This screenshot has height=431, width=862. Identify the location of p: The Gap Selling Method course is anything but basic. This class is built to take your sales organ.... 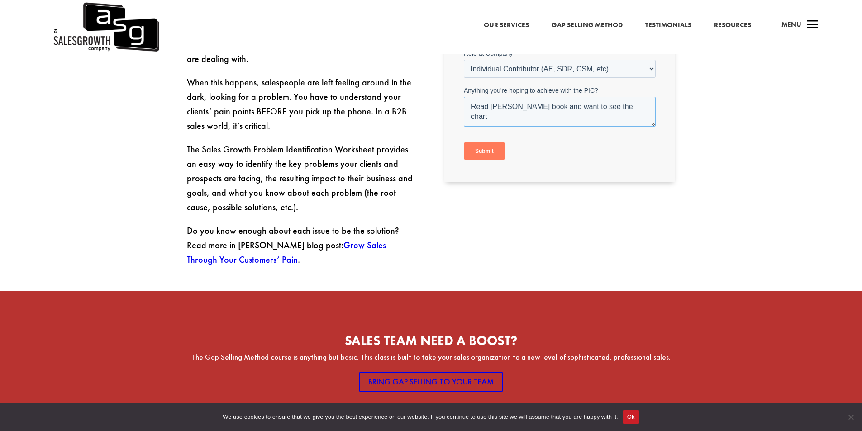
(431, 358).